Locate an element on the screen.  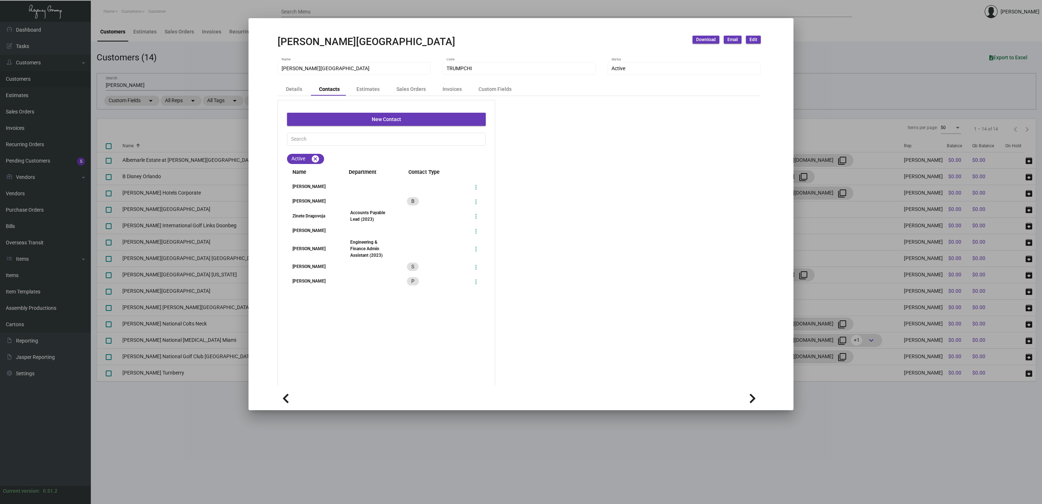
div: Custom Fields is located at coordinates (495, 89).